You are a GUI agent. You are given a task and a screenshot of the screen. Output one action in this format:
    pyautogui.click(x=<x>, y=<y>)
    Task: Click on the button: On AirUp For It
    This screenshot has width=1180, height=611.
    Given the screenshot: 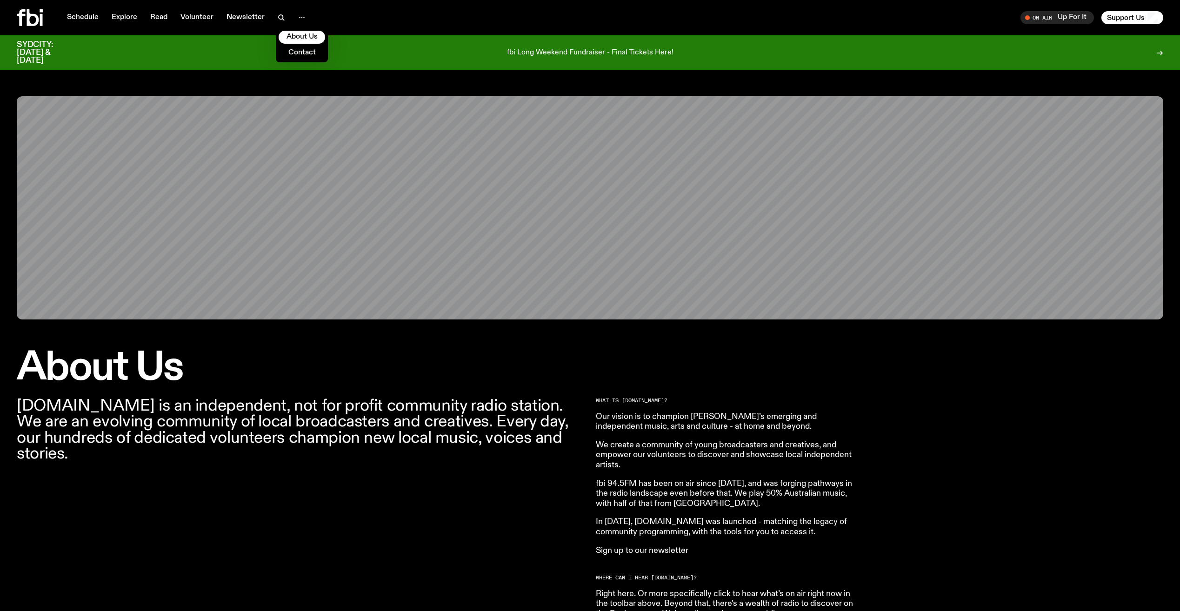 What is the action you would take?
    pyautogui.click(x=1057, y=18)
    